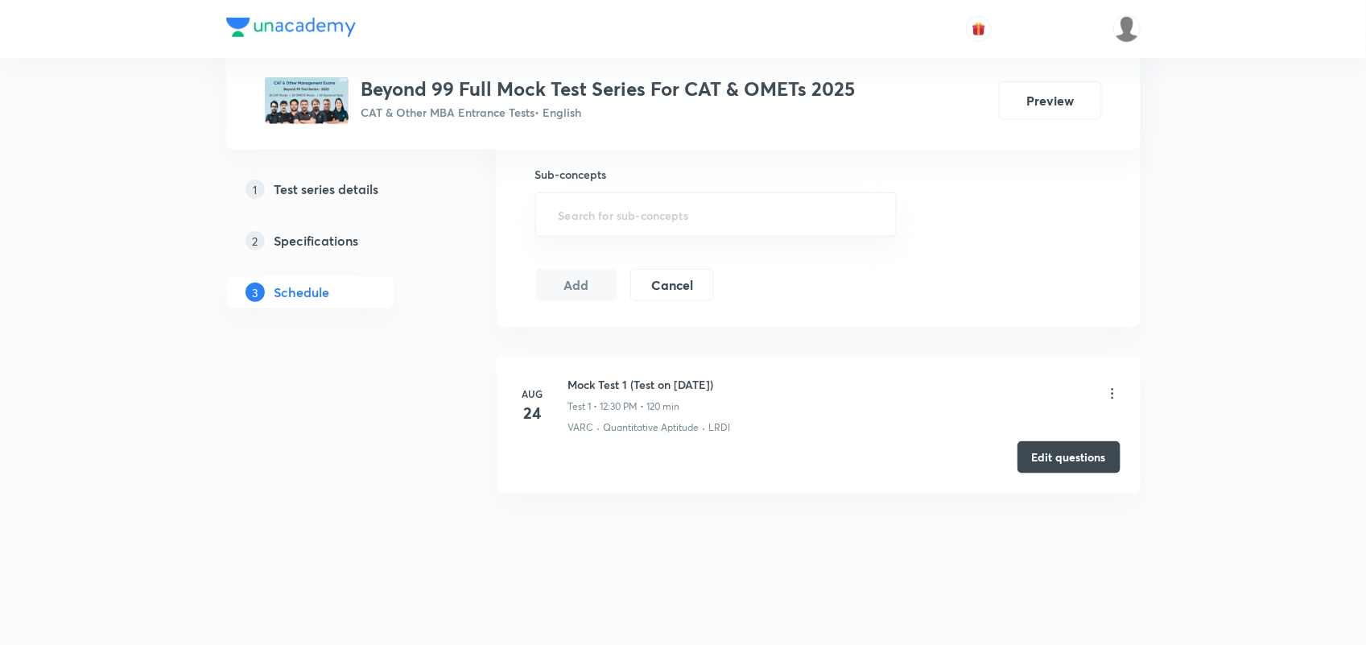  I want to click on p: 1, so click(255, 189).